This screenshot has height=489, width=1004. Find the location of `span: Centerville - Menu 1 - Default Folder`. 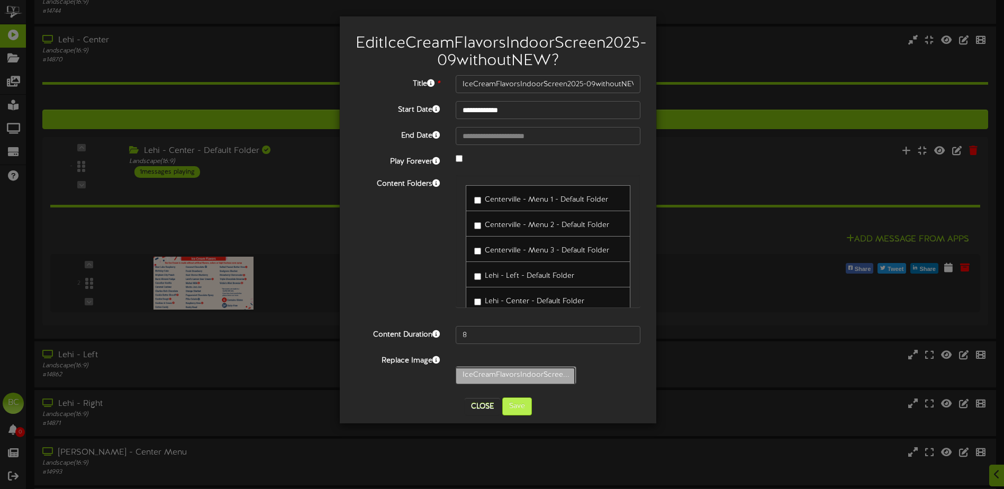

span: Centerville - Menu 1 - Default Folder is located at coordinates (546, 200).